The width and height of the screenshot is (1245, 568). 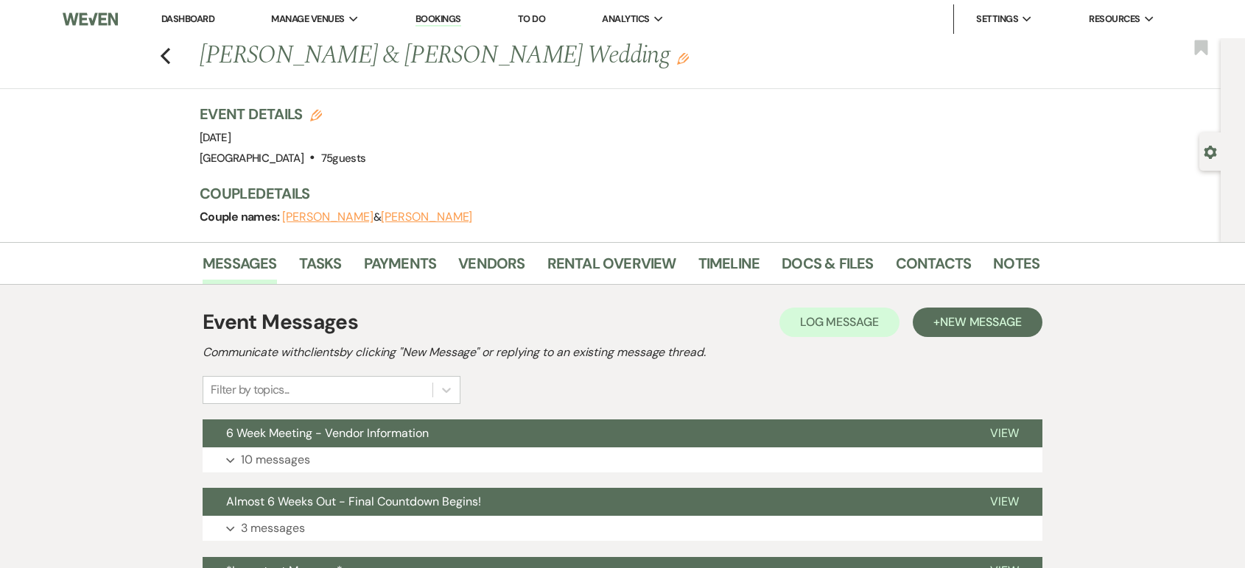 I want to click on a: Docs & Files, so click(x=827, y=268).